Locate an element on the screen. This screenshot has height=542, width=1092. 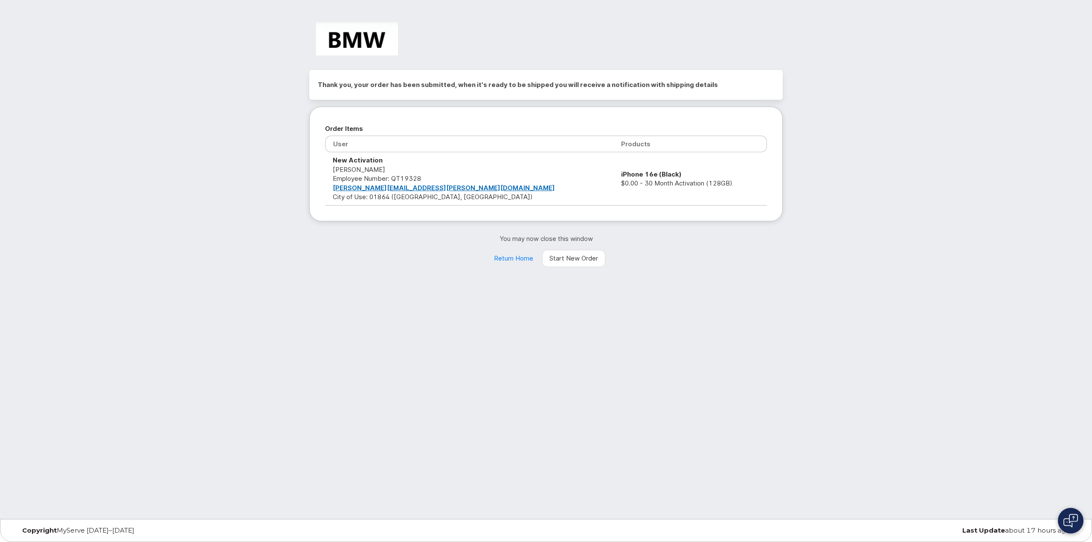
span: Employee Number: QT19328 is located at coordinates (377, 178).